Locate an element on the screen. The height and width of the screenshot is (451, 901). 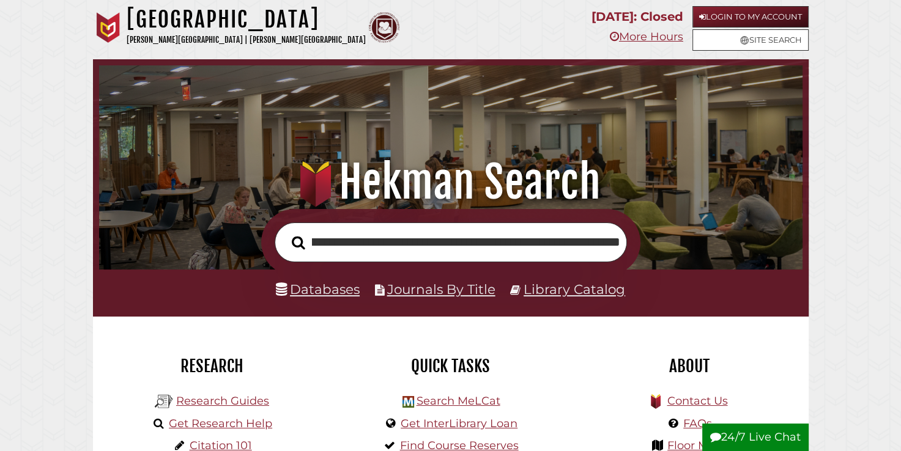
i: Search is located at coordinates (298, 243).